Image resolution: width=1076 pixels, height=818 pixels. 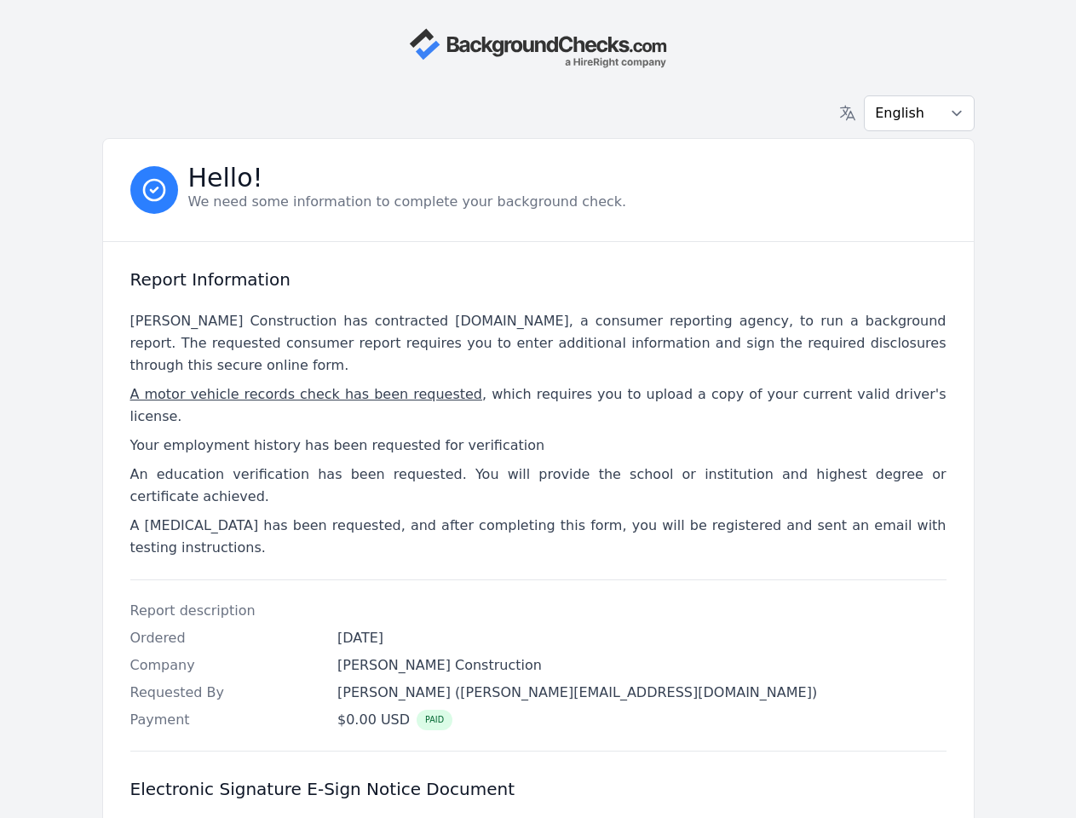 What do you see at coordinates (227, 638) in the screenshot?
I see `dt: Ordered` at bounding box center [227, 638].